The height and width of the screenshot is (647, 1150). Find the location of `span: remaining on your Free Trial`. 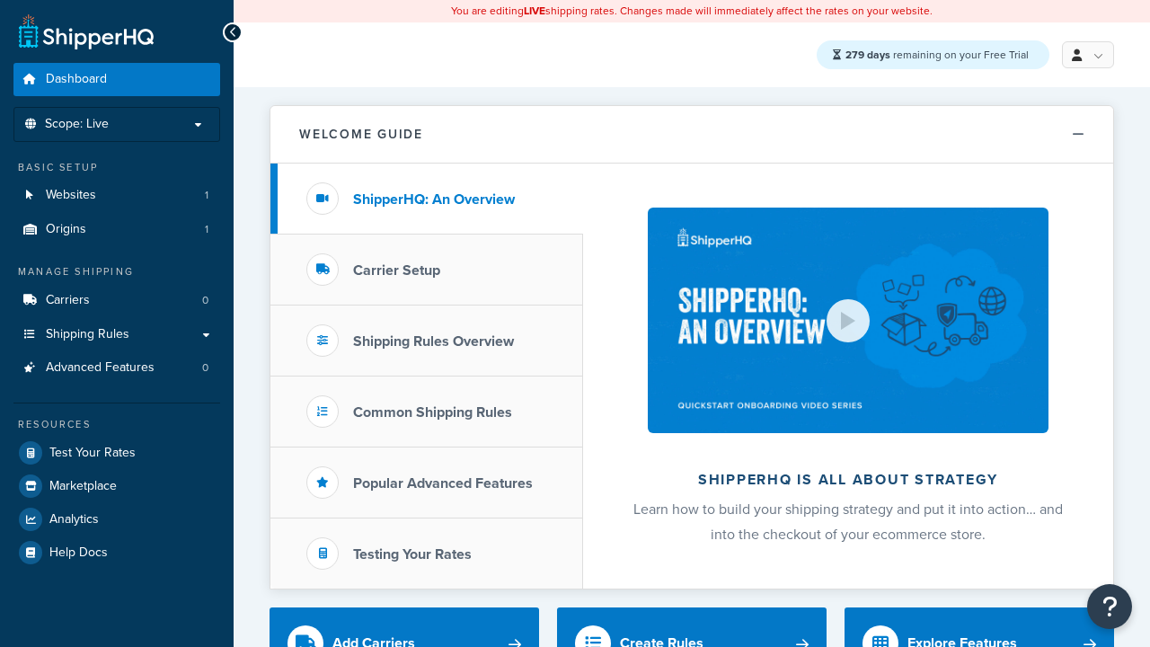

span: remaining on your Free Trial is located at coordinates (937, 55).